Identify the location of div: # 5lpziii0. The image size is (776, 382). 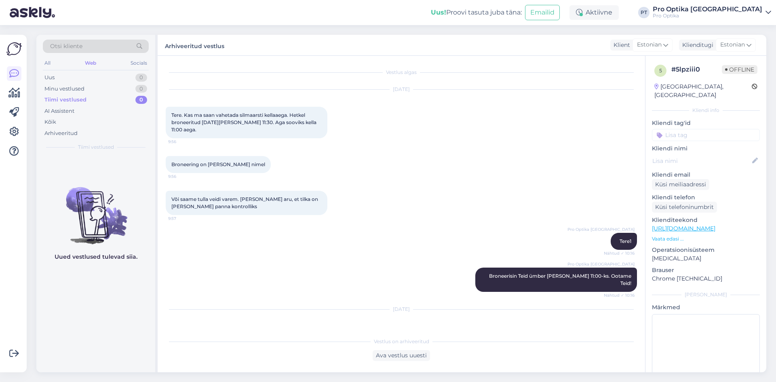
(697, 70).